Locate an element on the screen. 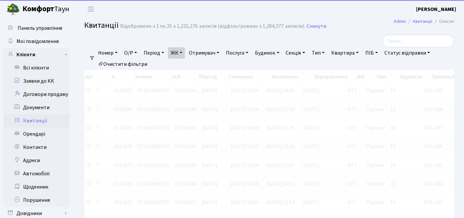  a: Заявки до КК is located at coordinates (36, 81).